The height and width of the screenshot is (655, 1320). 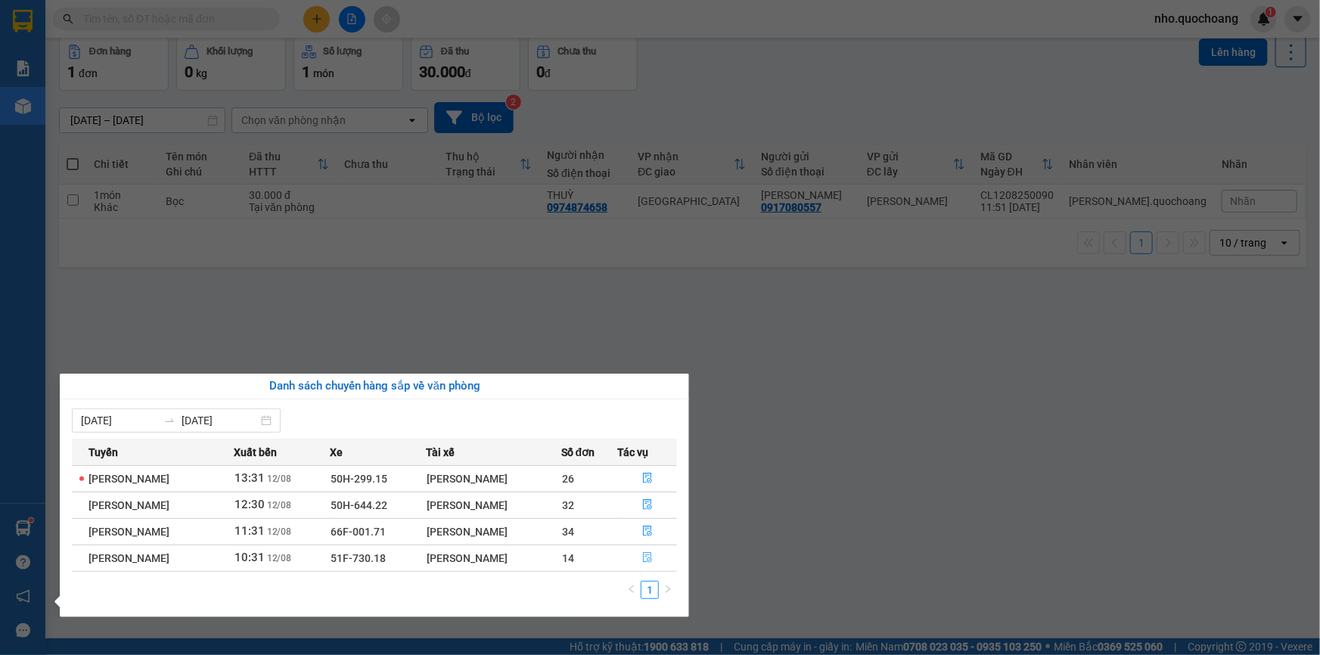 I want to click on span: left, so click(x=632, y=589).